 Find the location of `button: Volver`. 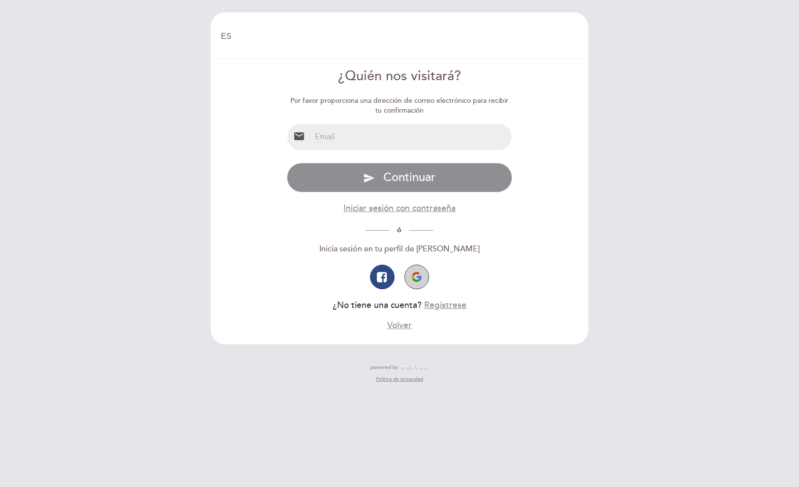

button: Volver is located at coordinates (399, 325).